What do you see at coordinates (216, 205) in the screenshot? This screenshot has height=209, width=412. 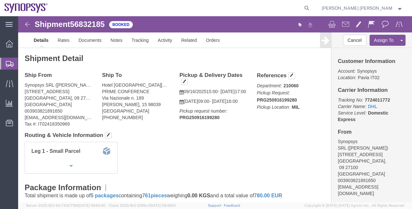 I see `a: Support` at bounding box center [216, 205].